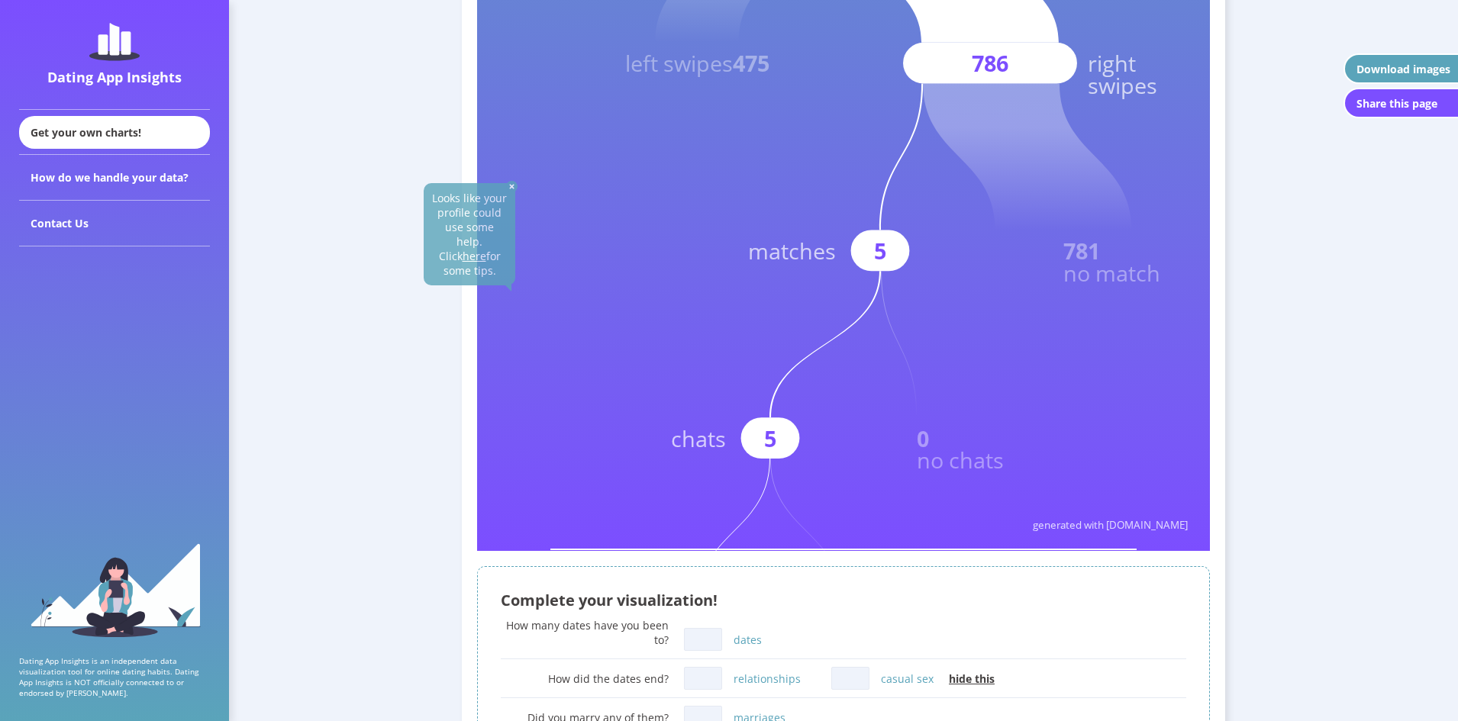 This screenshot has height=721, width=1458. I want to click on u: here, so click(474, 256).